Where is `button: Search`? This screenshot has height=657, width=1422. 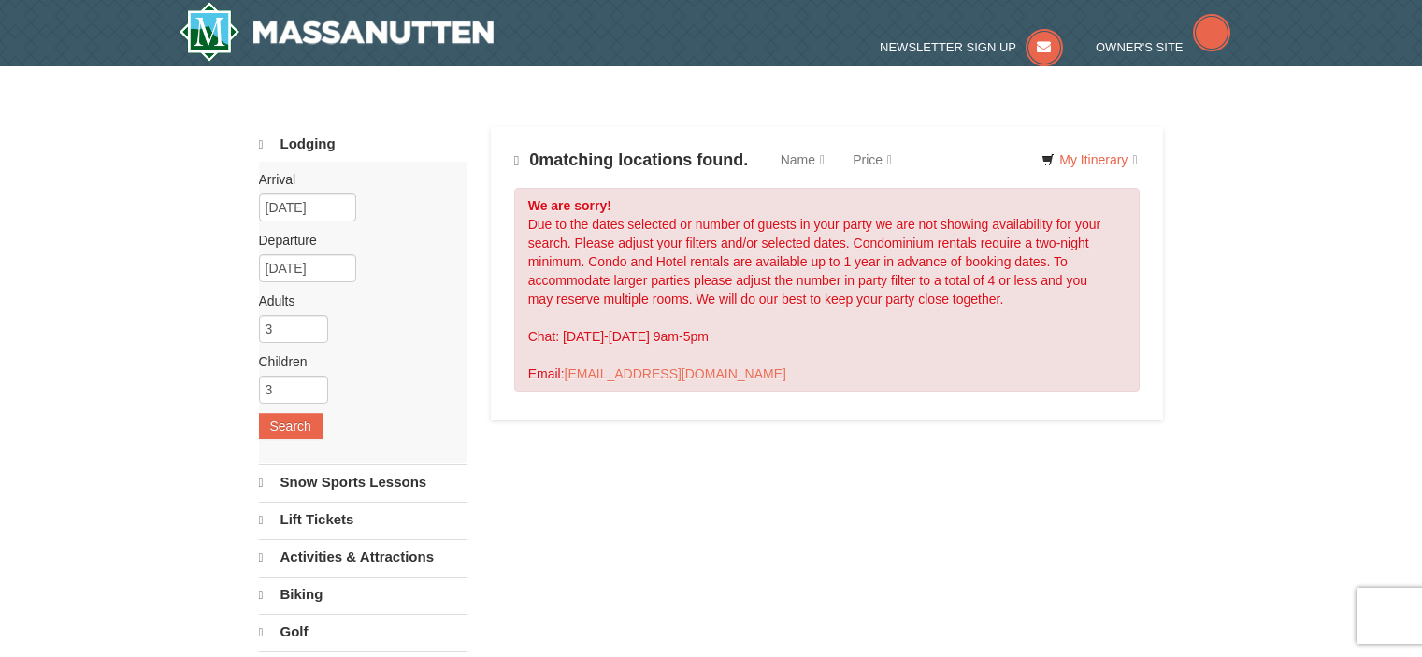 button: Search is located at coordinates (291, 426).